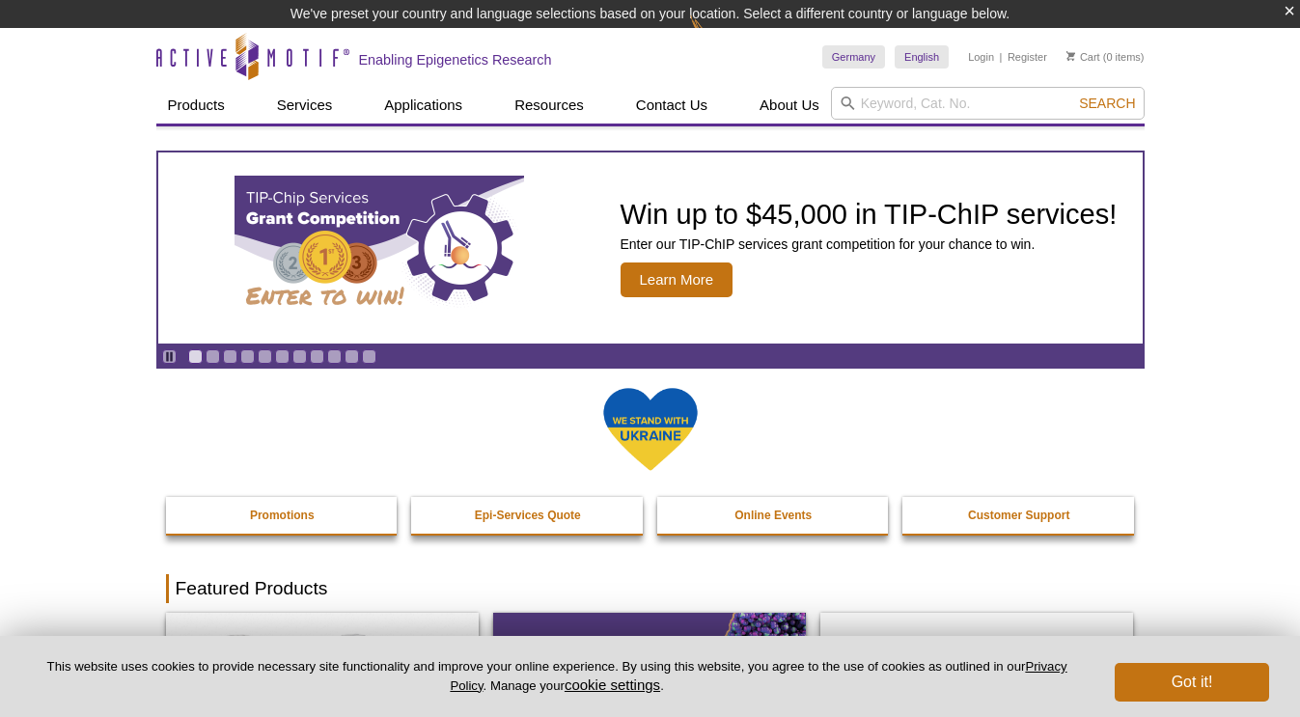  Describe the element at coordinates (282, 356) in the screenshot. I see `a: Go to slide 6` at that location.